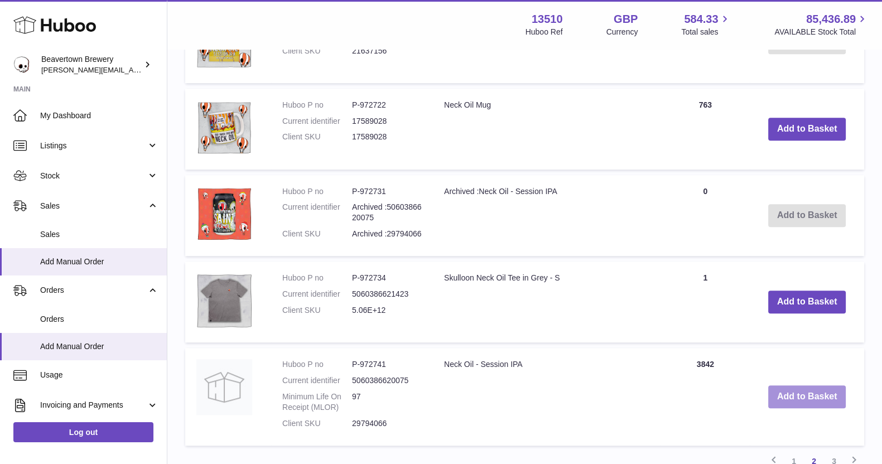 The width and height of the screenshot is (882, 464). Describe the element at coordinates (387, 213) in the screenshot. I see `dd: Archived :5060386620075` at that location.